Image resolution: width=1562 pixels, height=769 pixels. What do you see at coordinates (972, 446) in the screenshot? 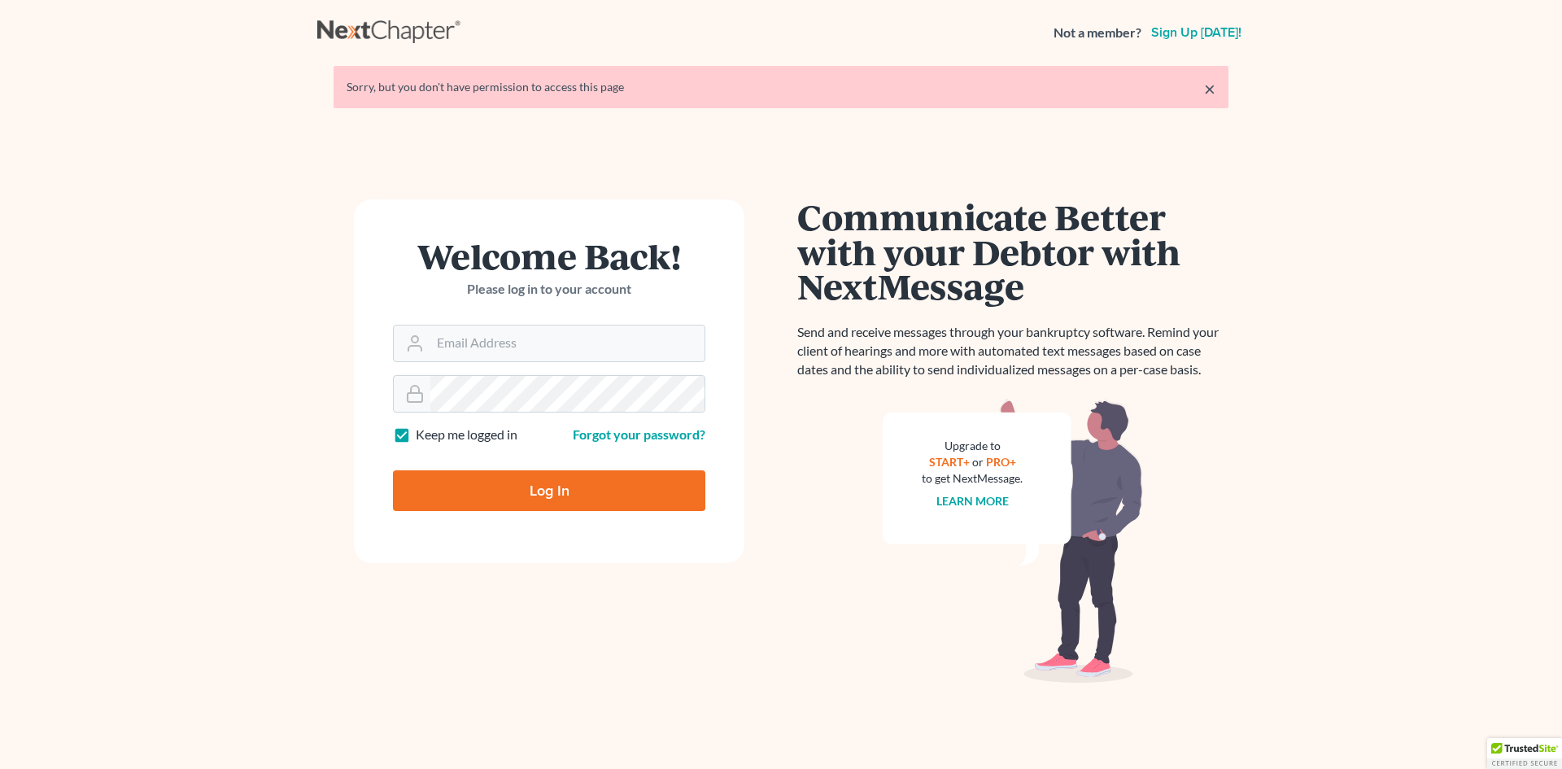
I see `div: Upgrade to` at bounding box center [972, 446].